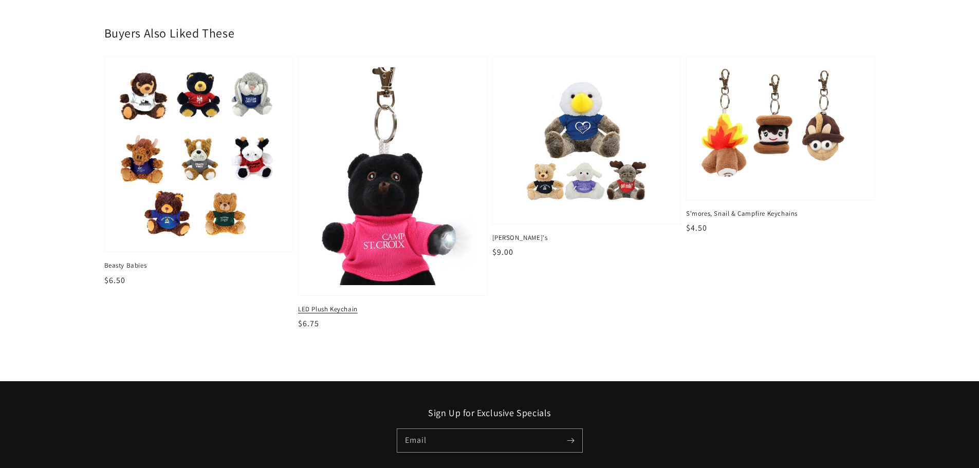 This screenshot has height=468, width=979. What do you see at coordinates (115, 280) in the screenshot?
I see `span: $6.50` at bounding box center [115, 280].